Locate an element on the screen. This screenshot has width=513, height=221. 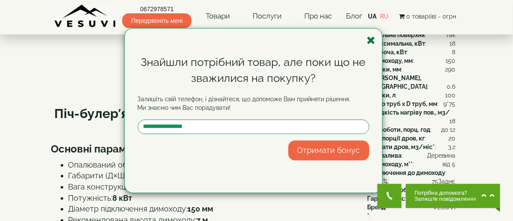
button: Get Call button is located at coordinates (389, 196).